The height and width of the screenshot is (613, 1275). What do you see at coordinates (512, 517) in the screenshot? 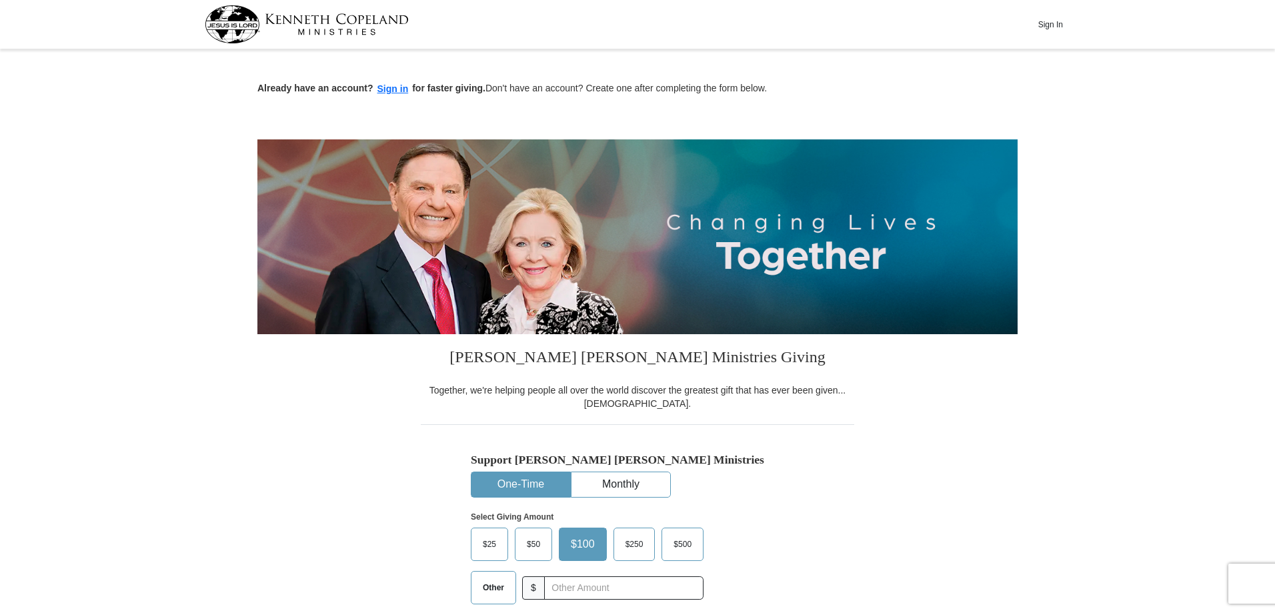
I see `strong: Select Giving Amount` at bounding box center [512, 517].